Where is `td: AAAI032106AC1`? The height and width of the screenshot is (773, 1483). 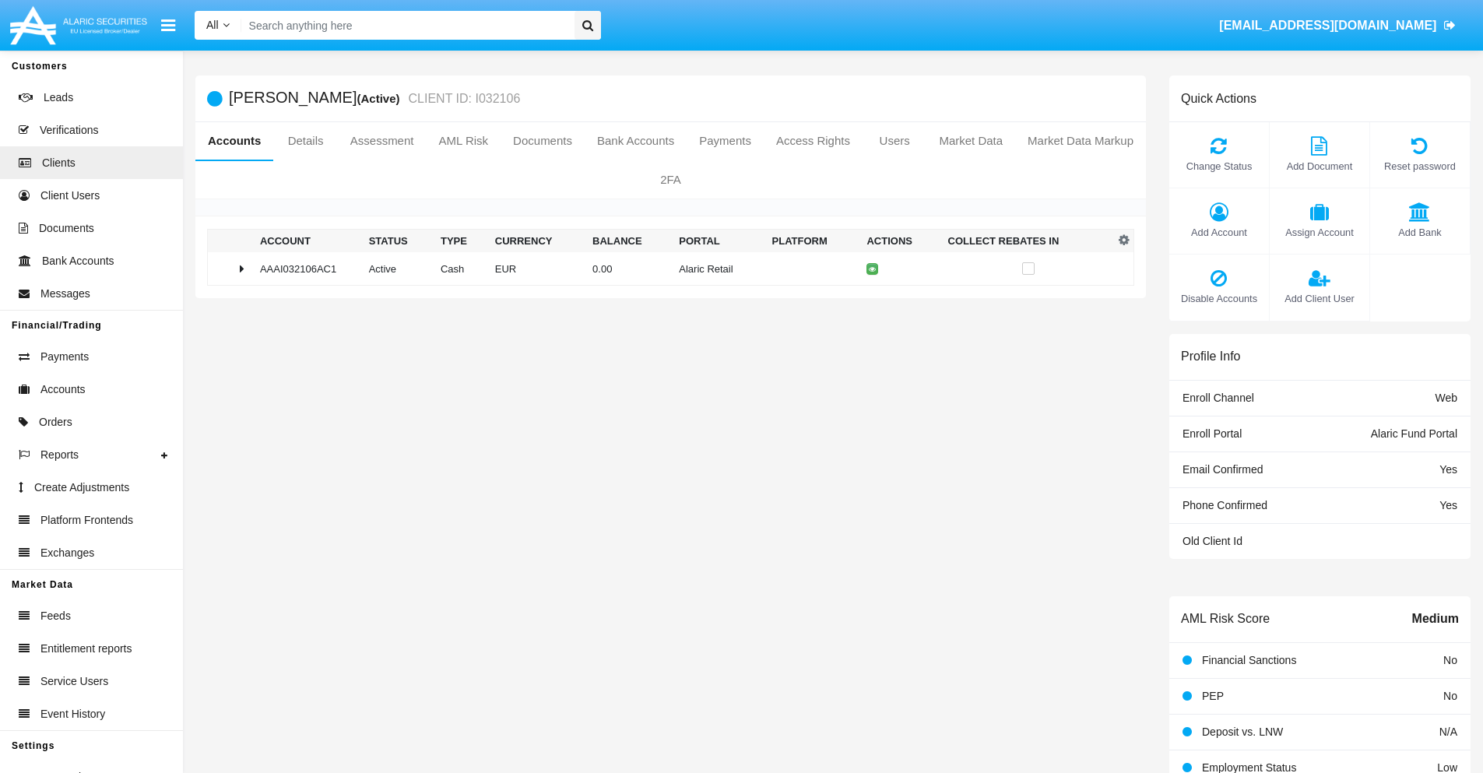 td: AAAI032106AC1 is located at coordinates (308, 269).